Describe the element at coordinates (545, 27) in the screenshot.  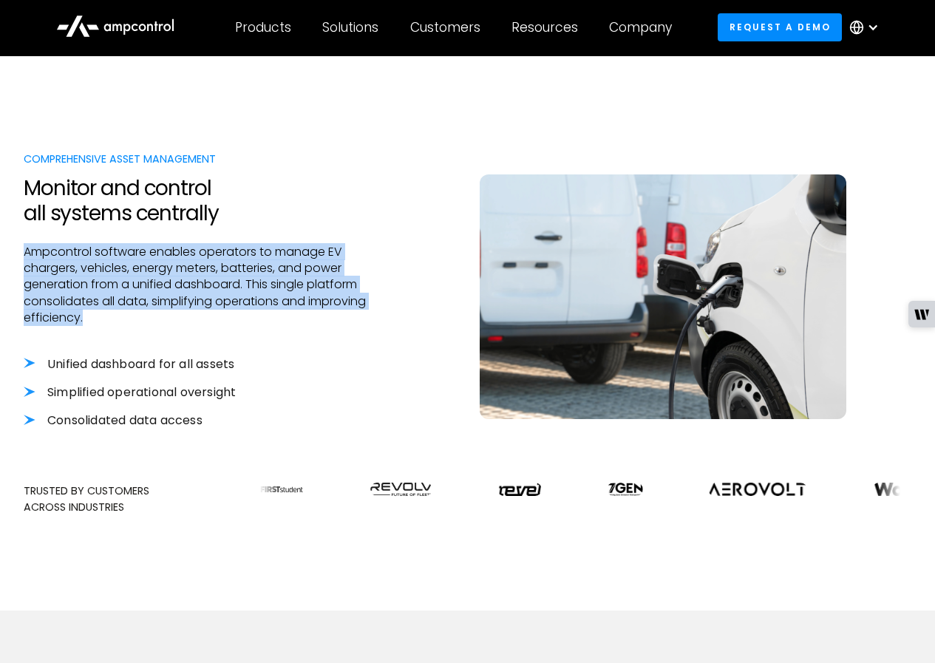
I see `div: Resources` at that location.